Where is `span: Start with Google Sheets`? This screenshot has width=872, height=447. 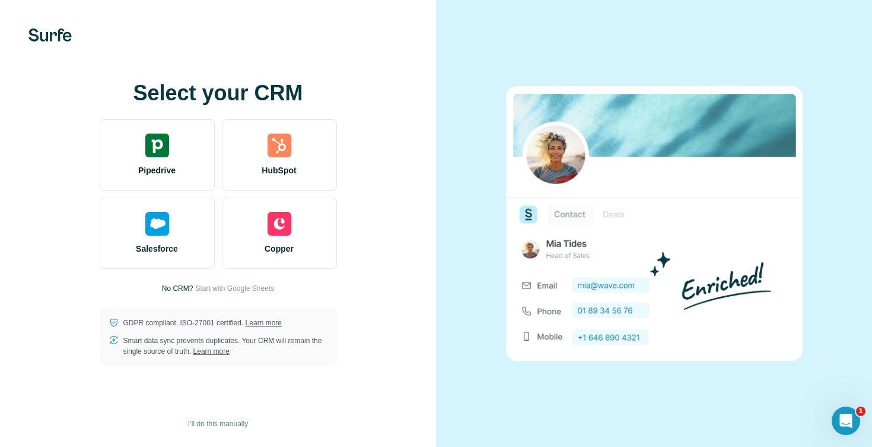 span: Start with Google Sheets is located at coordinates (234, 288).